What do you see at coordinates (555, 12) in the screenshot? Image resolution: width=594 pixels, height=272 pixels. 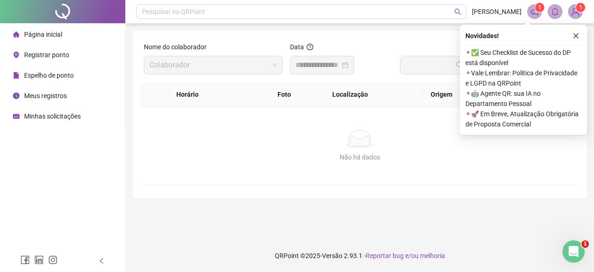 I see `span: bell` at bounding box center [555, 12].